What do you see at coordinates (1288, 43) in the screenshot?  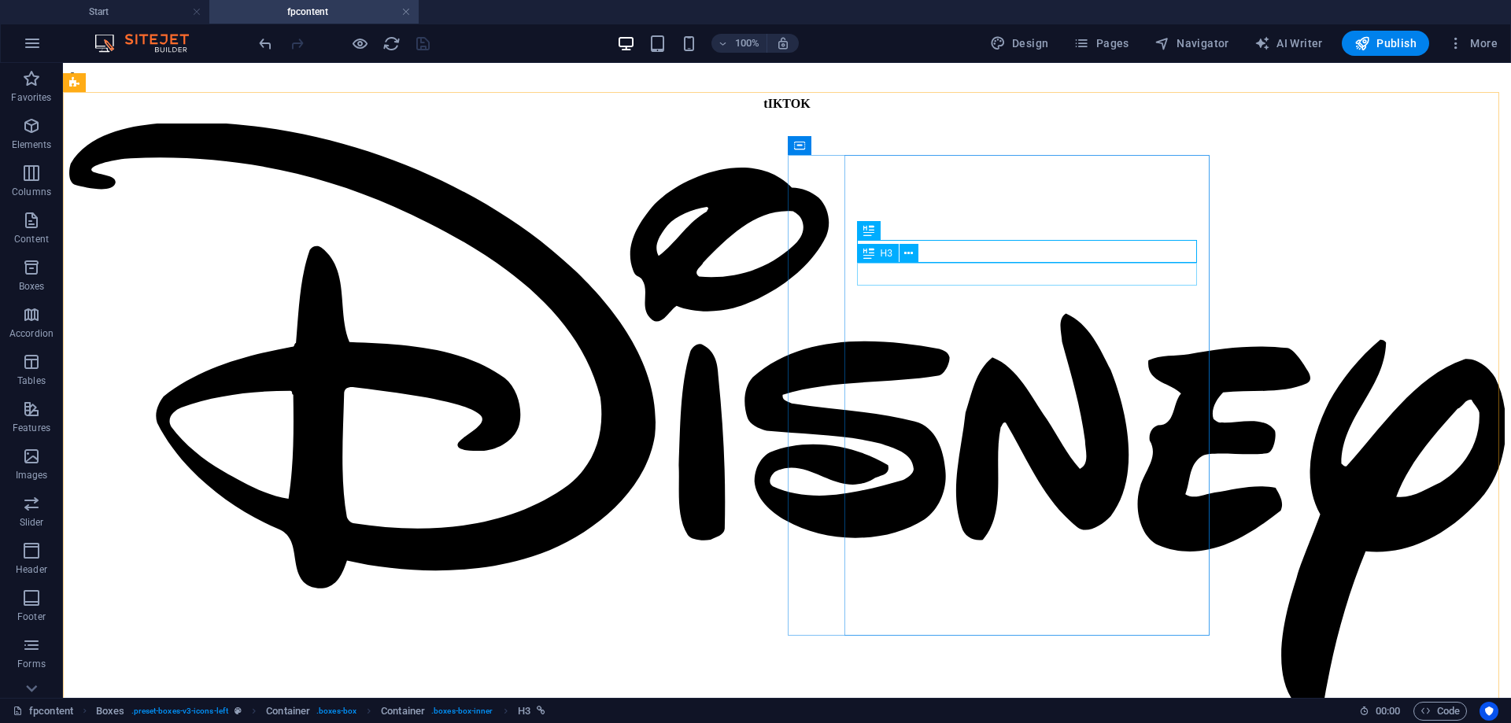 I see `span: AI Writer` at bounding box center [1288, 43].